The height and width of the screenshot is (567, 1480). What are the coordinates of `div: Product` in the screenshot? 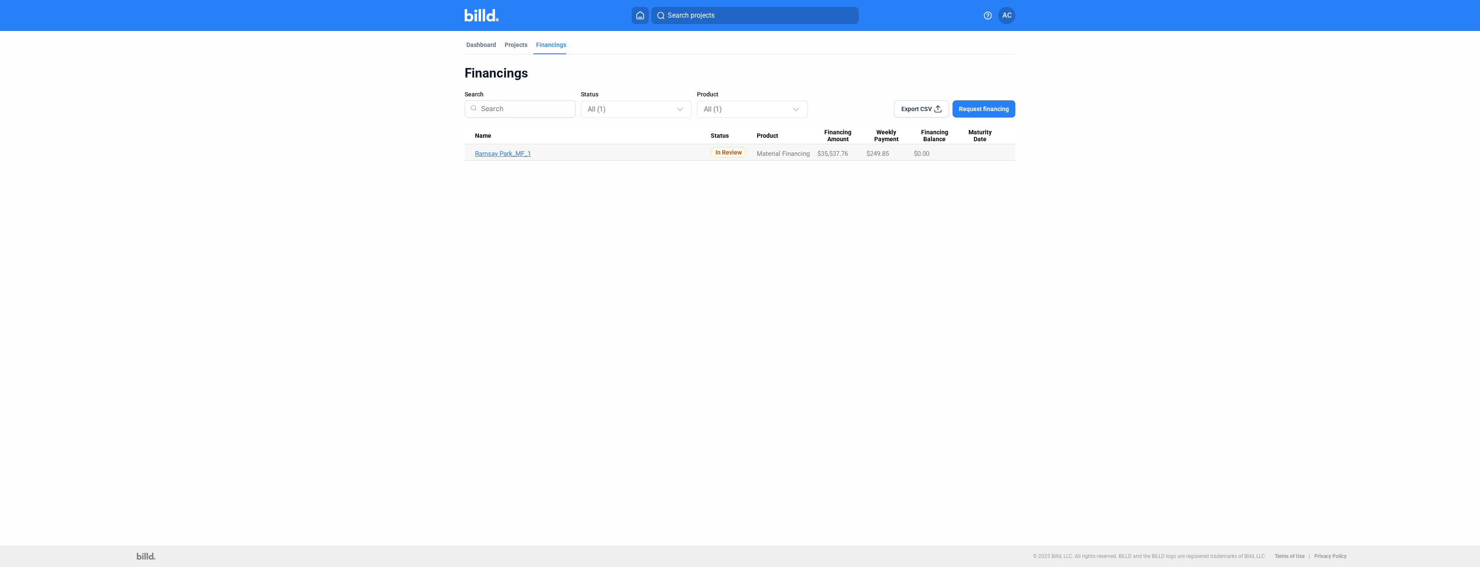 It's located at (787, 136).